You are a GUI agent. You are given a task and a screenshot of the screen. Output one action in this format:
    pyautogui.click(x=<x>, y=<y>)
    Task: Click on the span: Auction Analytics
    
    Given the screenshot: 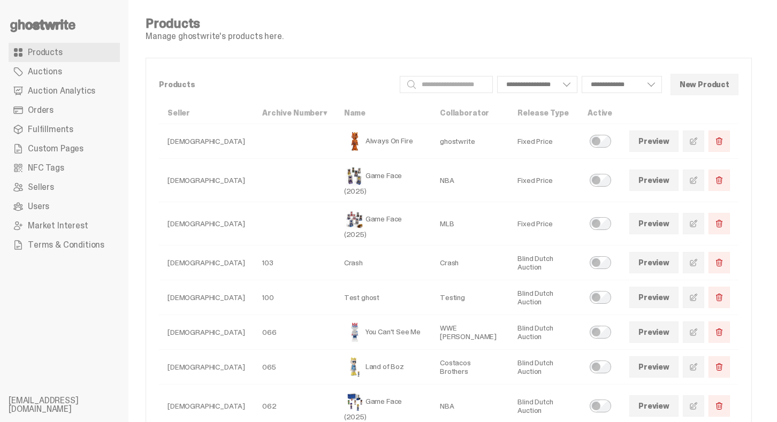 What is the action you would take?
    pyautogui.click(x=62, y=91)
    